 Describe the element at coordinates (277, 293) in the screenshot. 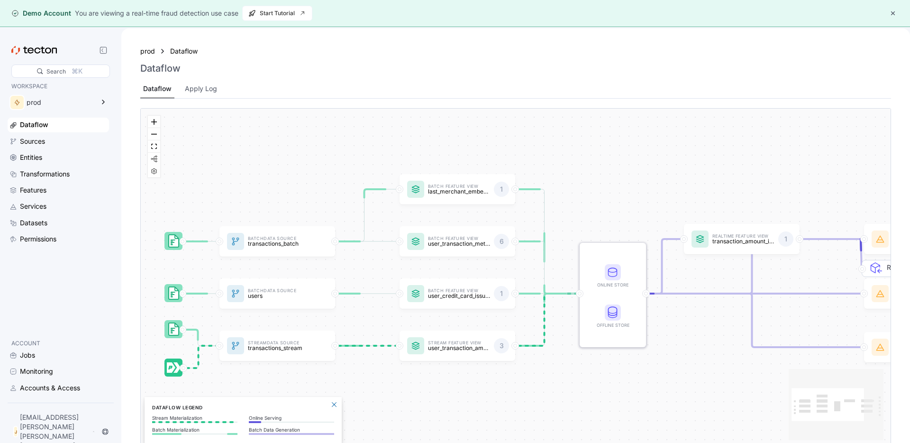

I see `div: BatchData Sourceusers` at that location.